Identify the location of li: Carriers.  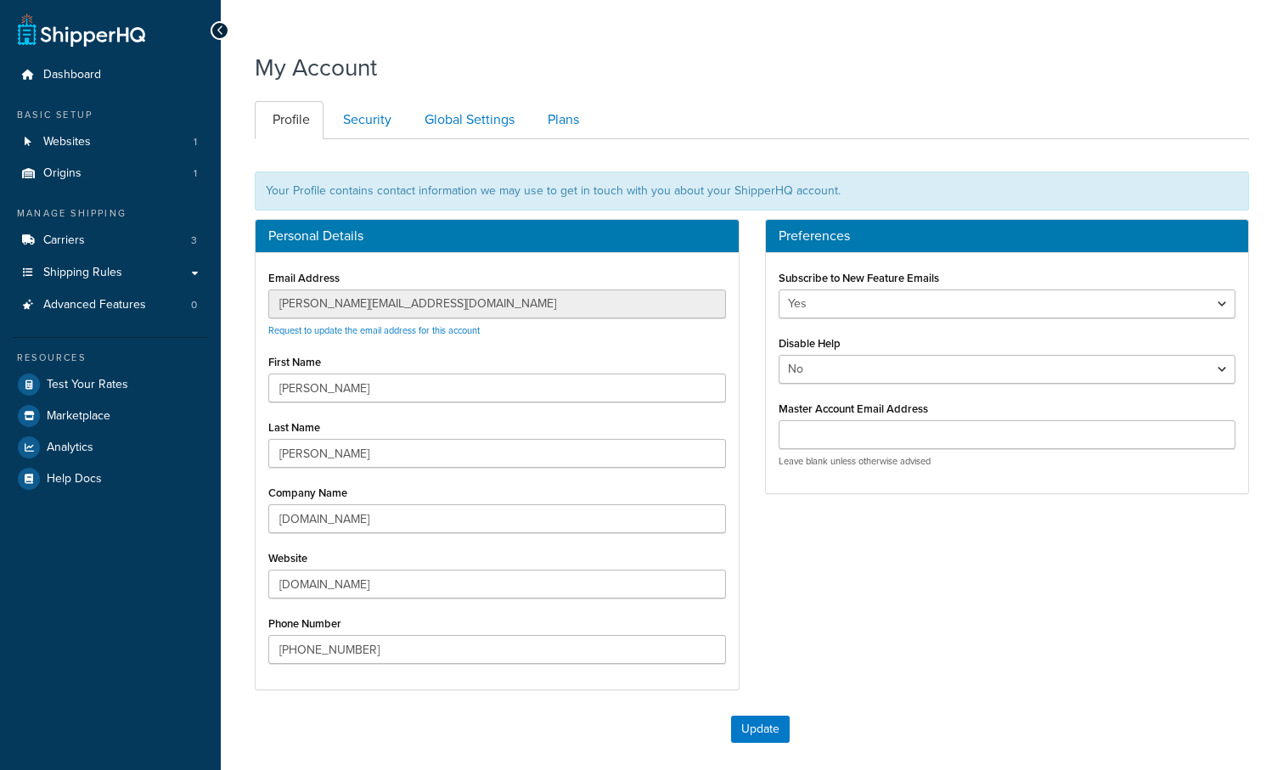
(110, 240).